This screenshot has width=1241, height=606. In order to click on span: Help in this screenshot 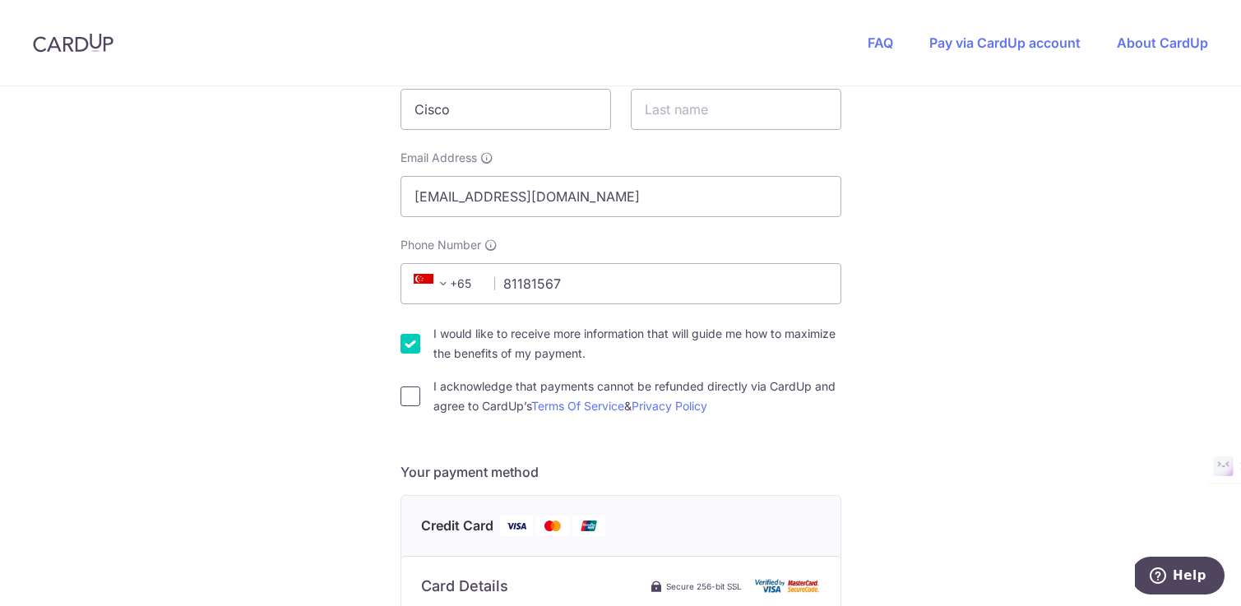, I will do `click(54, 19)`.